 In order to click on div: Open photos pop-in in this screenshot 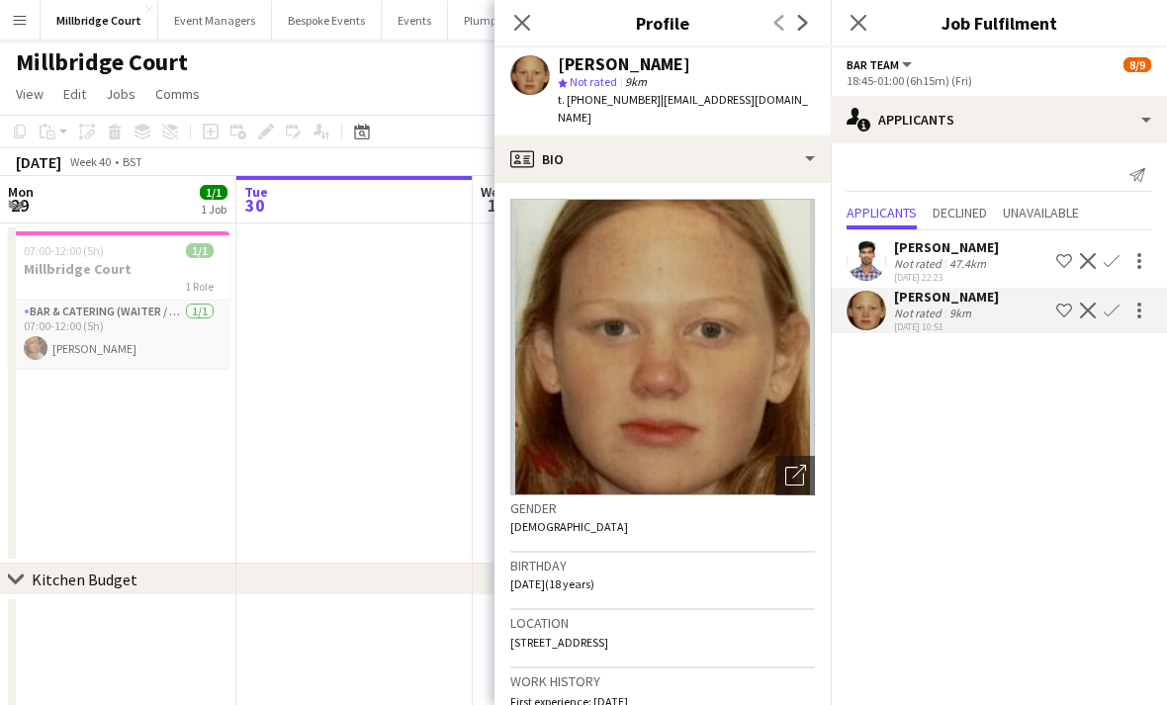, I will do `click(795, 476)`.